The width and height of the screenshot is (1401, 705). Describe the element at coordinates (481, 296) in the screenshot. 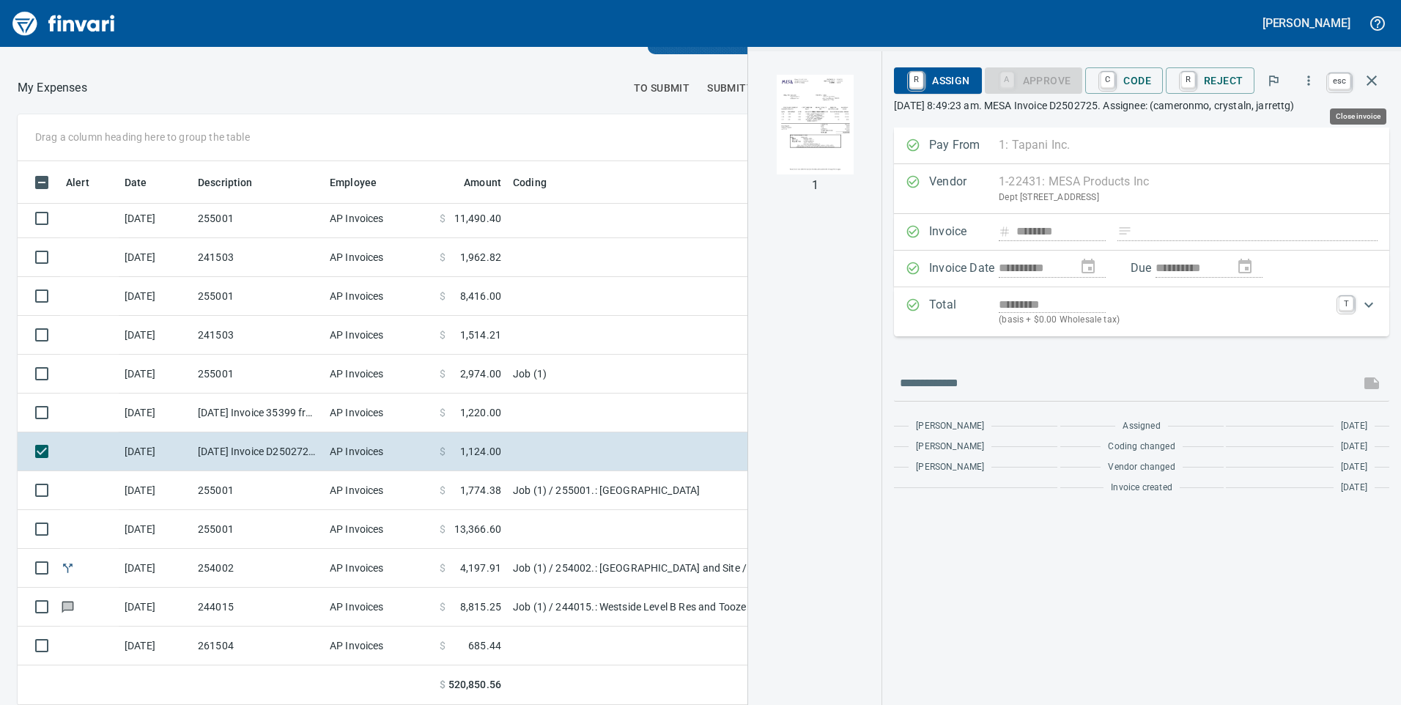

I see `span: 8,416.00` at that location.